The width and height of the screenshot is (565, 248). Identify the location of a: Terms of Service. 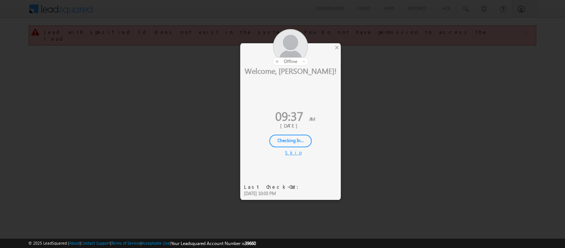
(126, 243).